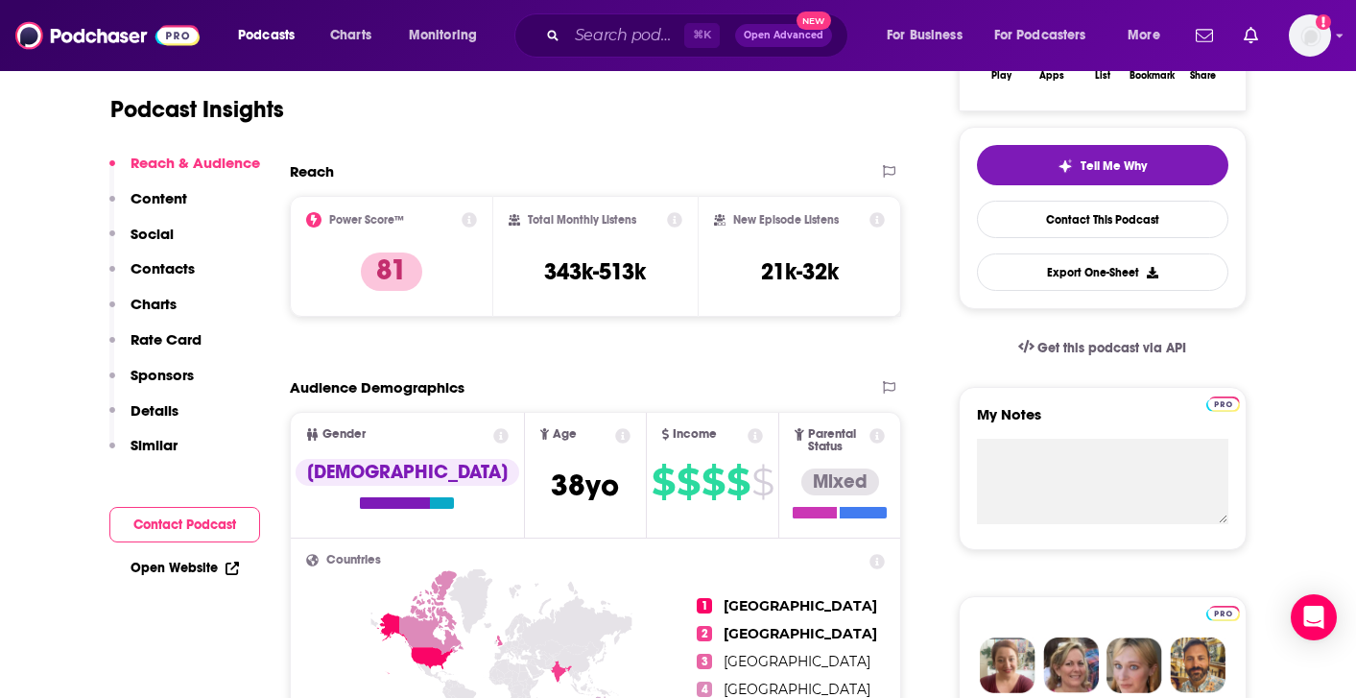 This screenshot has width=1356, height=698. Describe the element at coordinates (582, 220) in the screenshot. I see `h2: Total Monthly Listens` at that location.